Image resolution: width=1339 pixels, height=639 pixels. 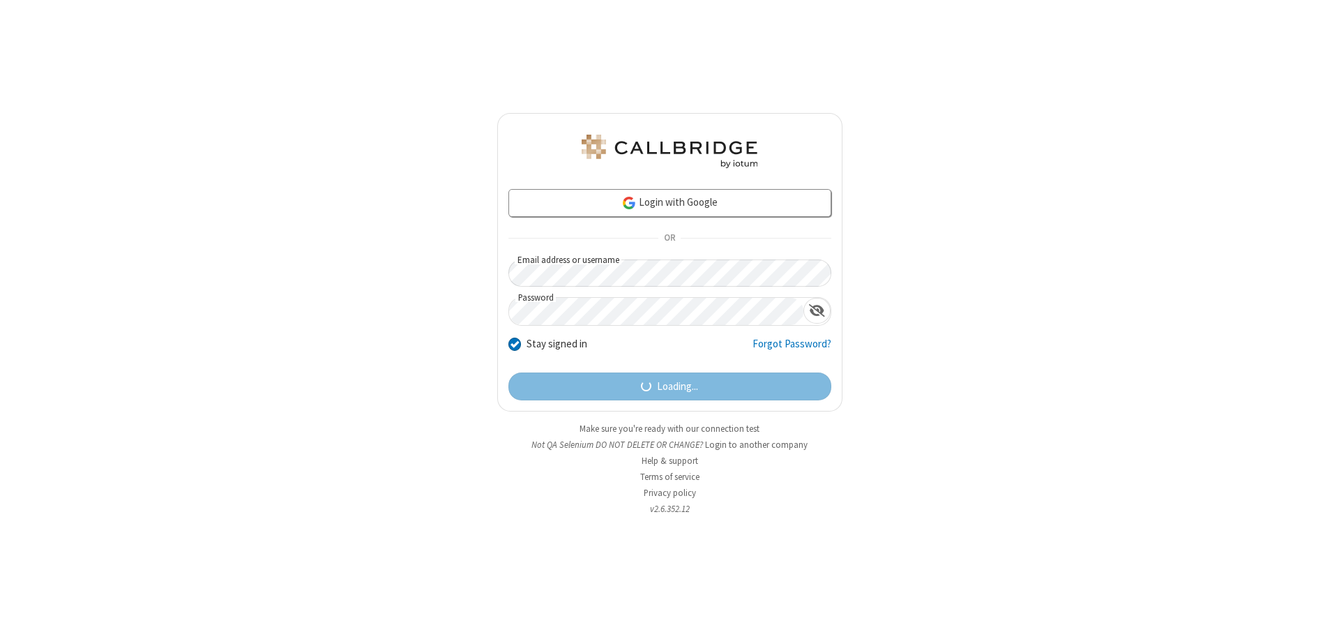 I want to click on a: Help & support, so click(x=669, y=460).